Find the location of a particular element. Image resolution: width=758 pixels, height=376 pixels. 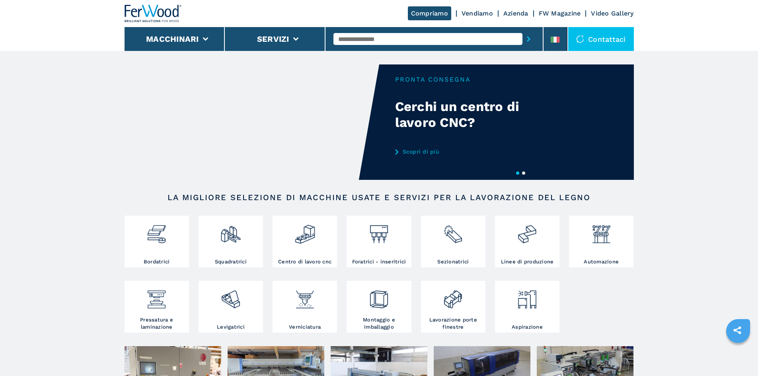

a: Centro di lavoro cnc is located at coordinates (305, 241).